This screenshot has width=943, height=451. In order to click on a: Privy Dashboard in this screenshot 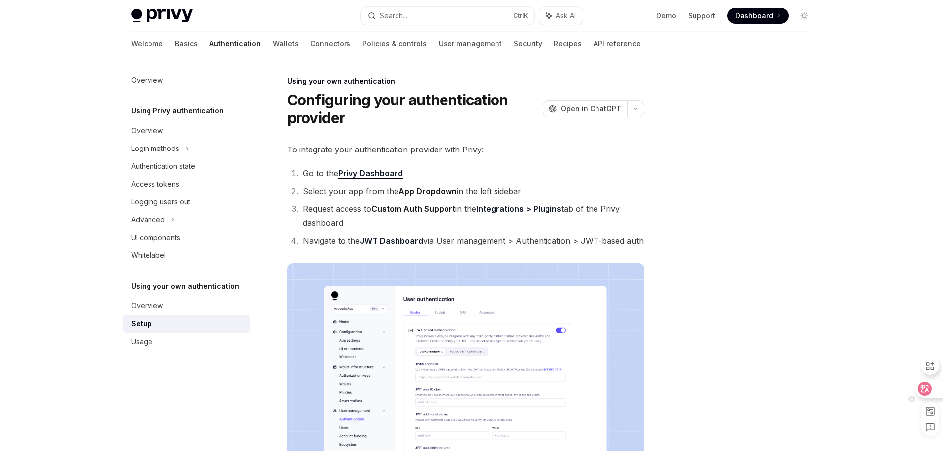, I will do `click(370, 173)`.